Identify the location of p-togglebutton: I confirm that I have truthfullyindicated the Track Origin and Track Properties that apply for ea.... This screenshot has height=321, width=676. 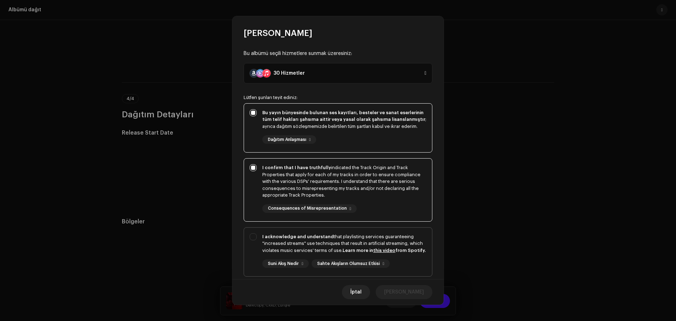
(338, 190).